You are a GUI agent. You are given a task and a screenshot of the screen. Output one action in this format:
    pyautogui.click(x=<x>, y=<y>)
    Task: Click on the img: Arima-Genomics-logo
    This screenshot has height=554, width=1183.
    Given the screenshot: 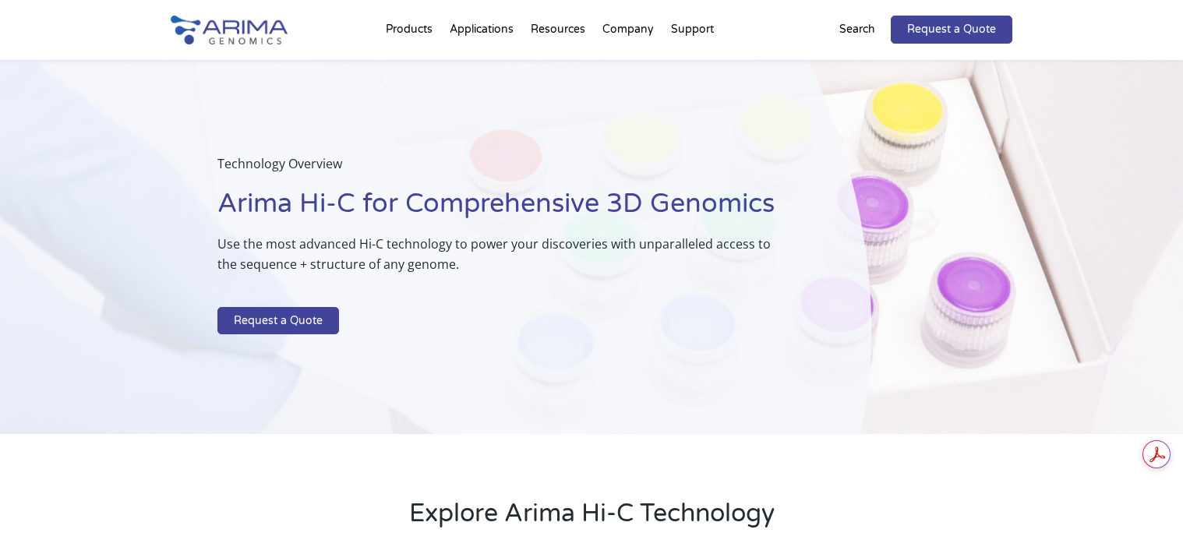 What is the action you would take?
    pyautogui.click(x=229, y=30)
    